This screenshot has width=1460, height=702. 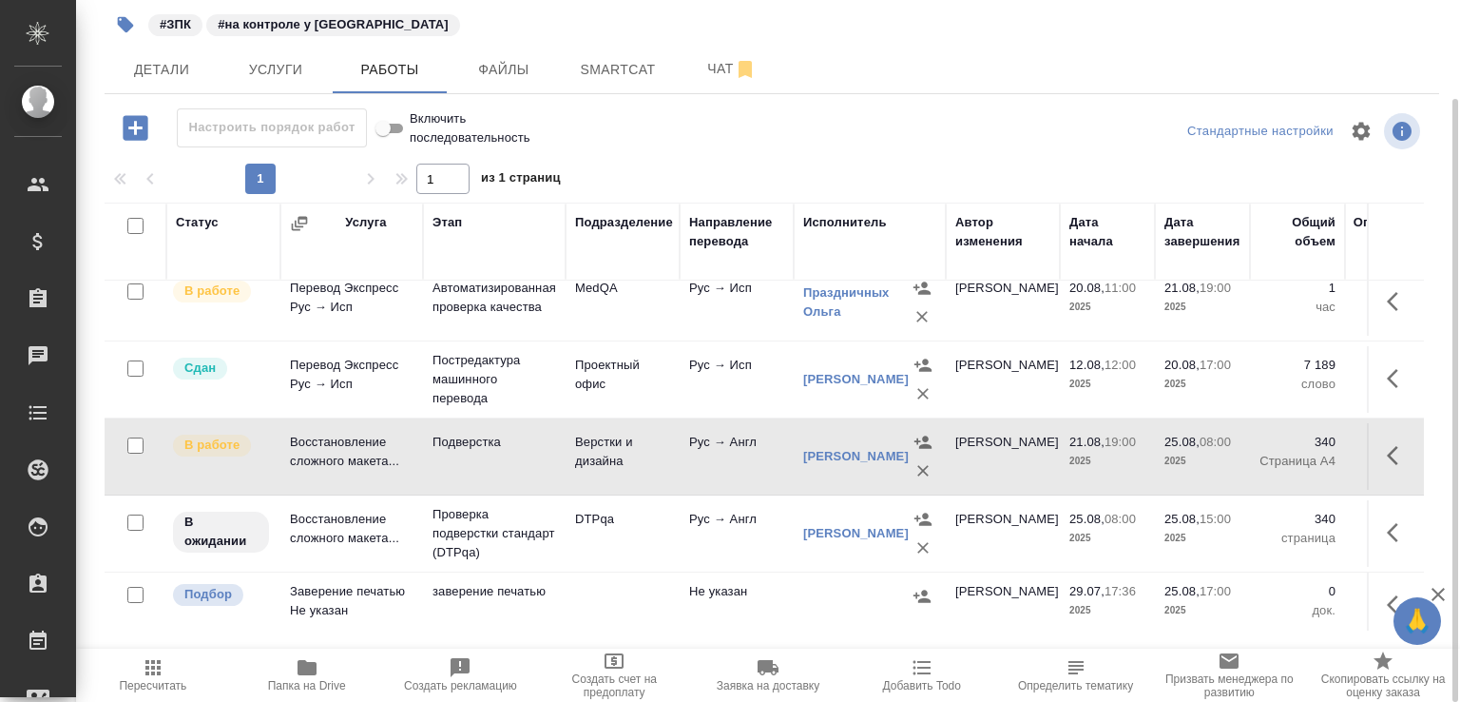 What do you see at coordinates (1361, 131) in the screenshot?
I see `span: Настроить таблицу` at bounding box center [1361, 131].